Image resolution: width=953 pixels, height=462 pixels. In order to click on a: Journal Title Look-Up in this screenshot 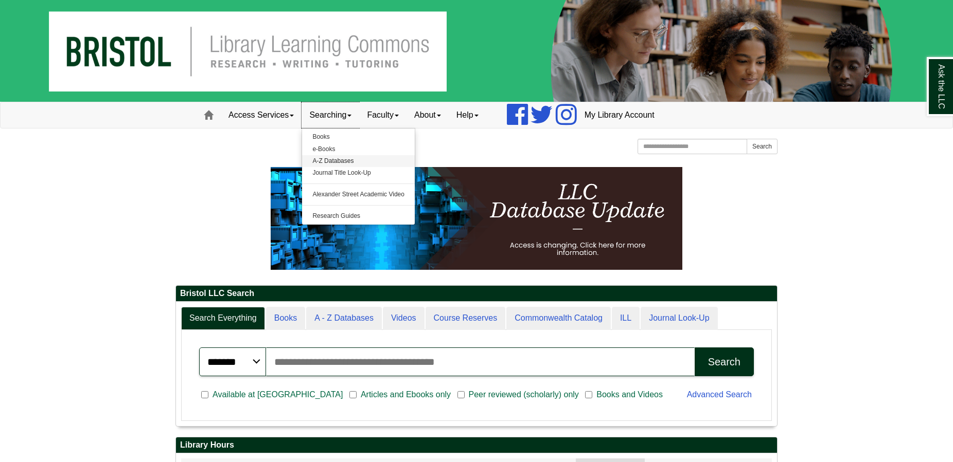, I will do `click(358, 173)`.